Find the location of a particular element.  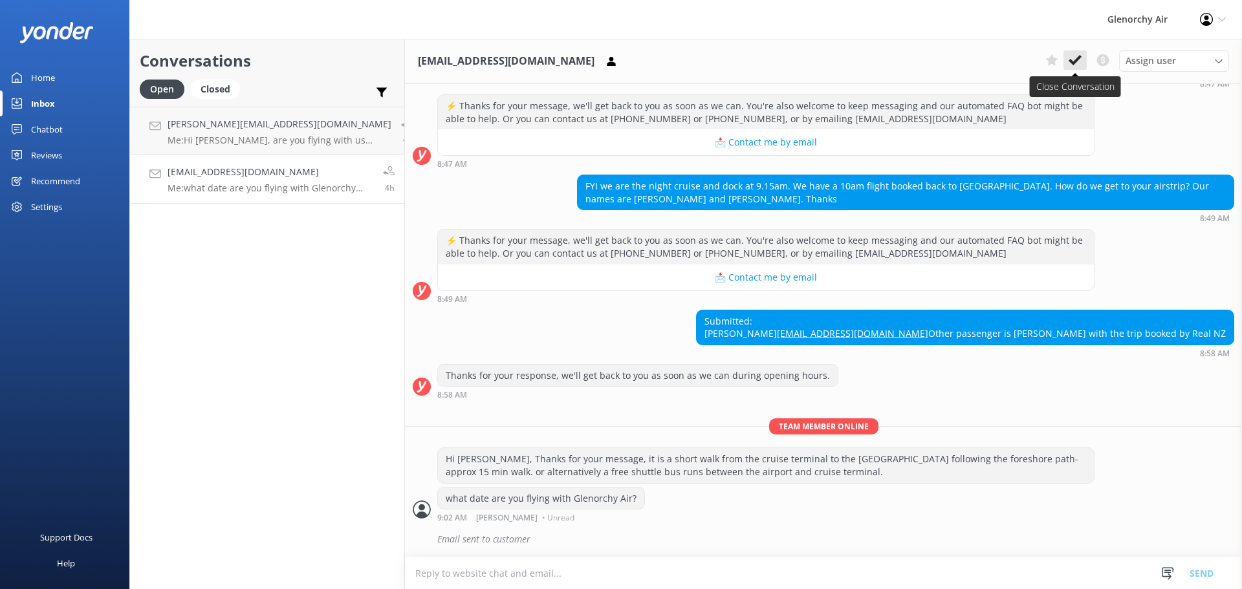

h2: Conversations is located at coordinates (267, 61).